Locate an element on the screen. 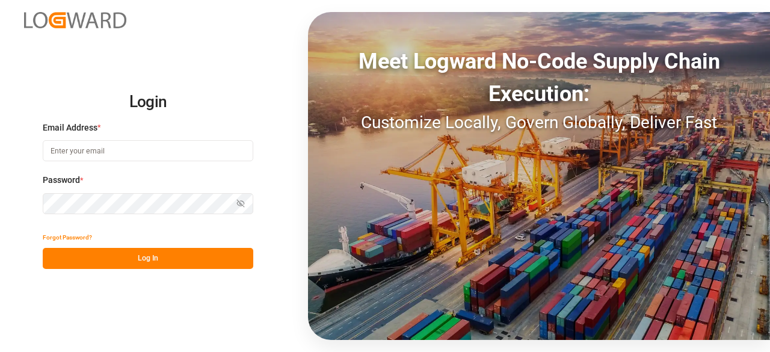  div: Customize Locally, Govern Globally, Deliver Fast is located at coordinates (539, 123).